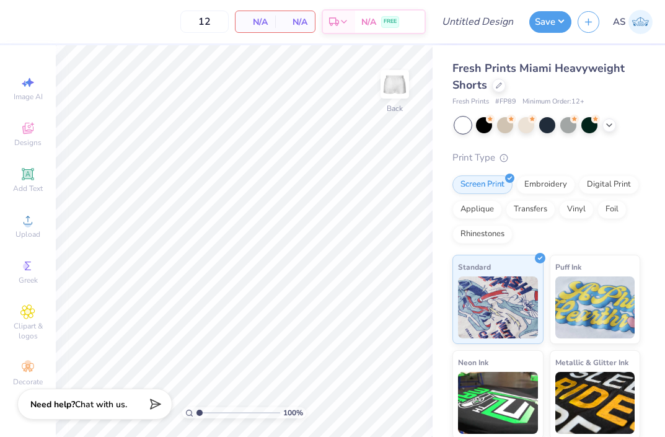 The width and height of the screenshot is (665, 437). Describe the element at coordinates (633, 22) in the screenshot. I see `a: AS` at that location.